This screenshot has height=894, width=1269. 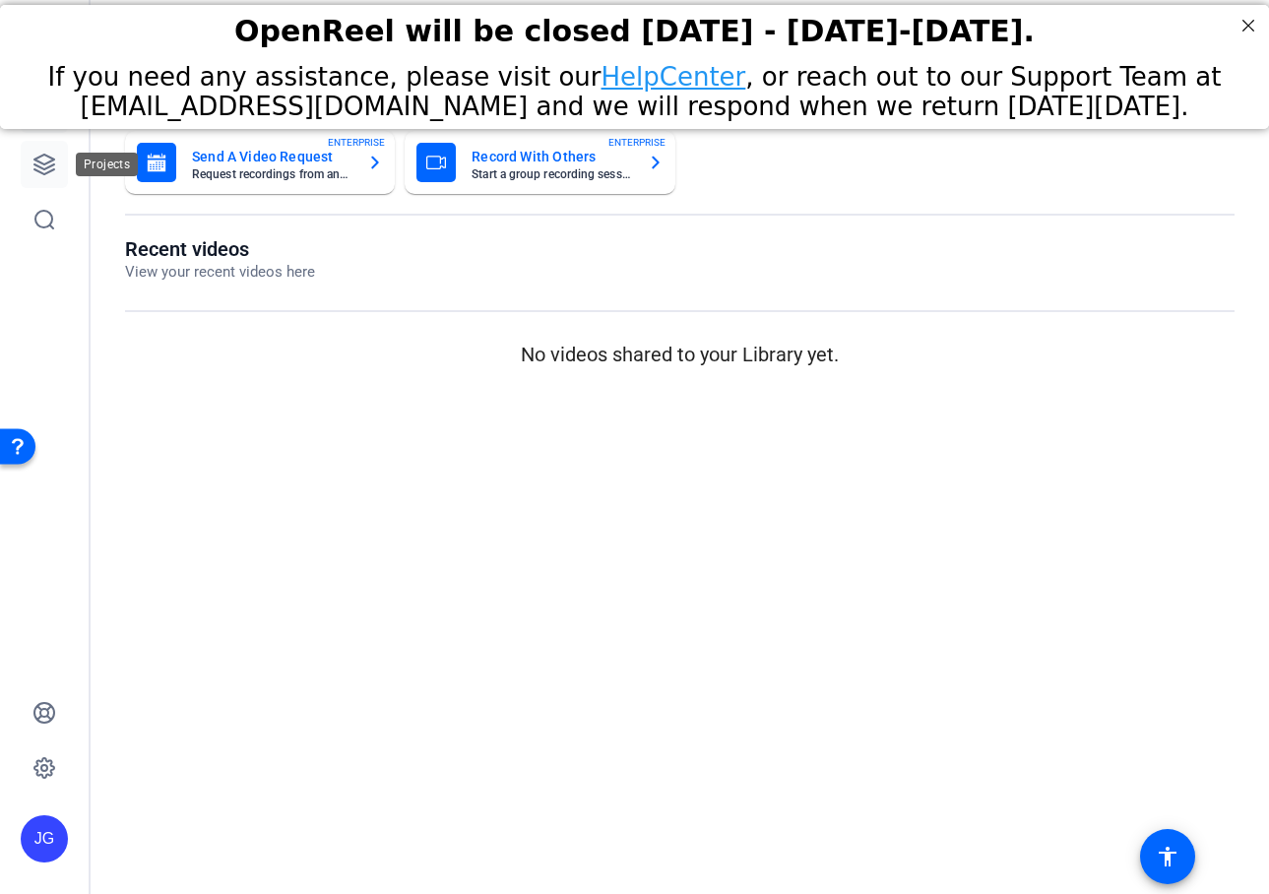 I want to click on button: Send A Video RequestRequest recordings from anyone, anywhereENTERPRISE, so click(x=260, y=162).